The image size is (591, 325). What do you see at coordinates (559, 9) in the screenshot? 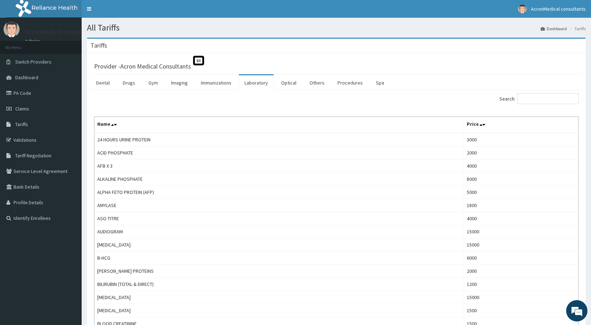
I see `span: AcronMedical consultants` at bounding box center [559, 9].